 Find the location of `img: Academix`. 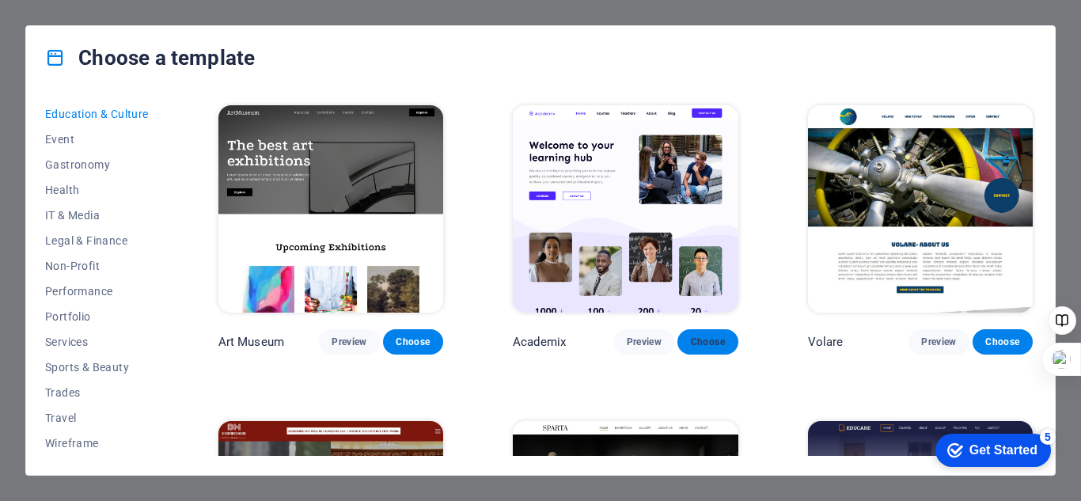

img: Academix is located at coordinates (625, 209).